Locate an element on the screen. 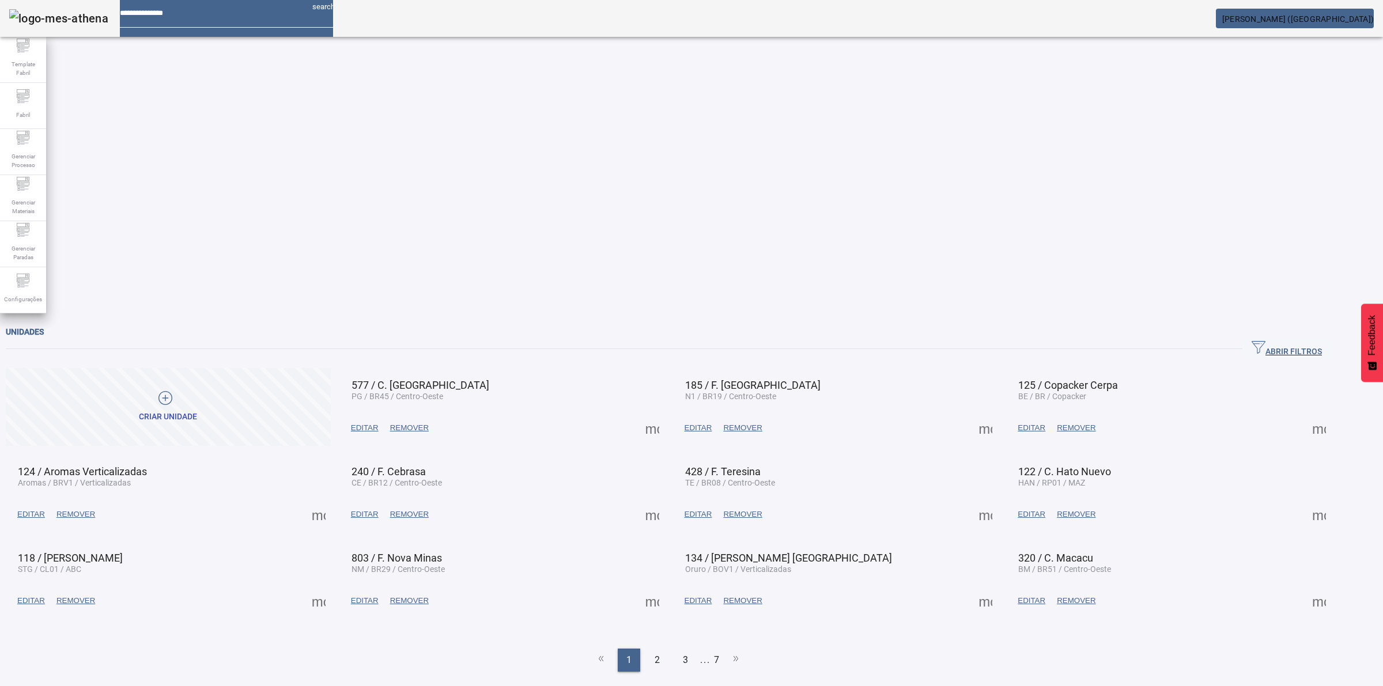 This screenshot has width=1383, height=686. span: 125 / Copacker Cerpa is located at coordinates (1068, 385).